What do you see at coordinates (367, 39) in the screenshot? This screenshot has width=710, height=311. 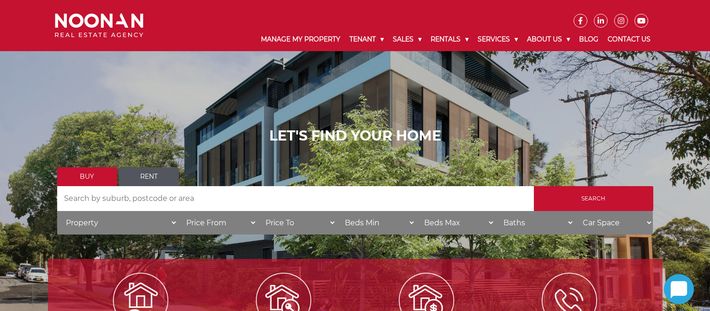 I see `a: Tenant` at bounding box center [367, 39].